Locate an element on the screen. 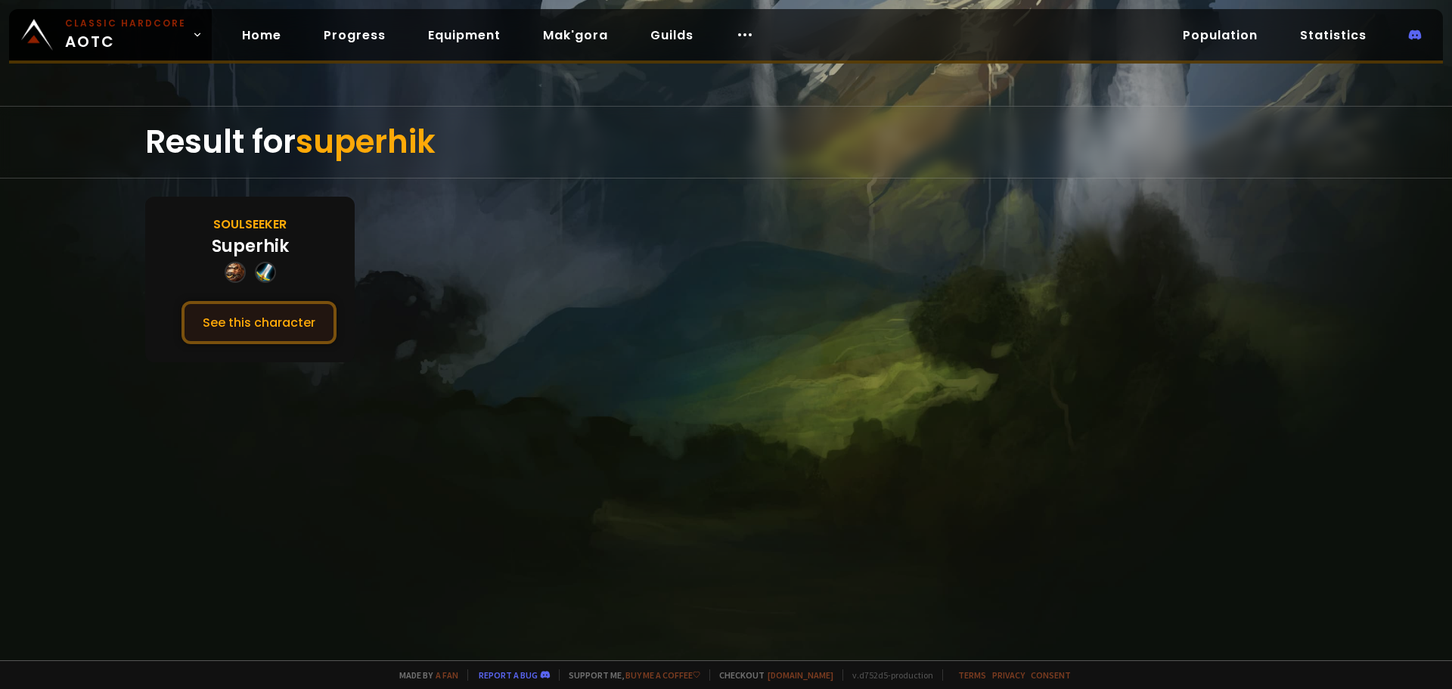 This screenshot has height=689, width=1452. div: Result for is located at coordinates (726, 142).